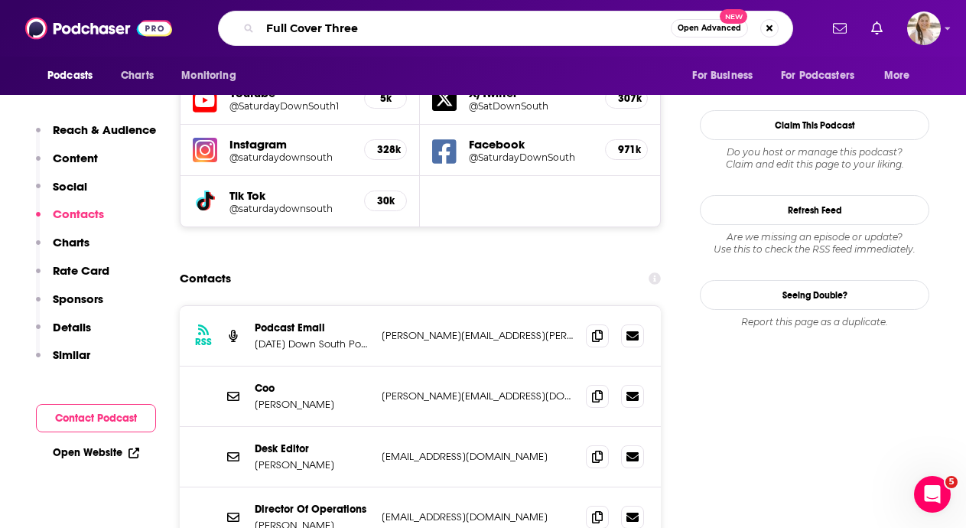 The height and width of the screenshot is (528, 966). Describe the element at coordinates (312, 509) in the screenshot. I see `p: Director Of Operations` at that location.